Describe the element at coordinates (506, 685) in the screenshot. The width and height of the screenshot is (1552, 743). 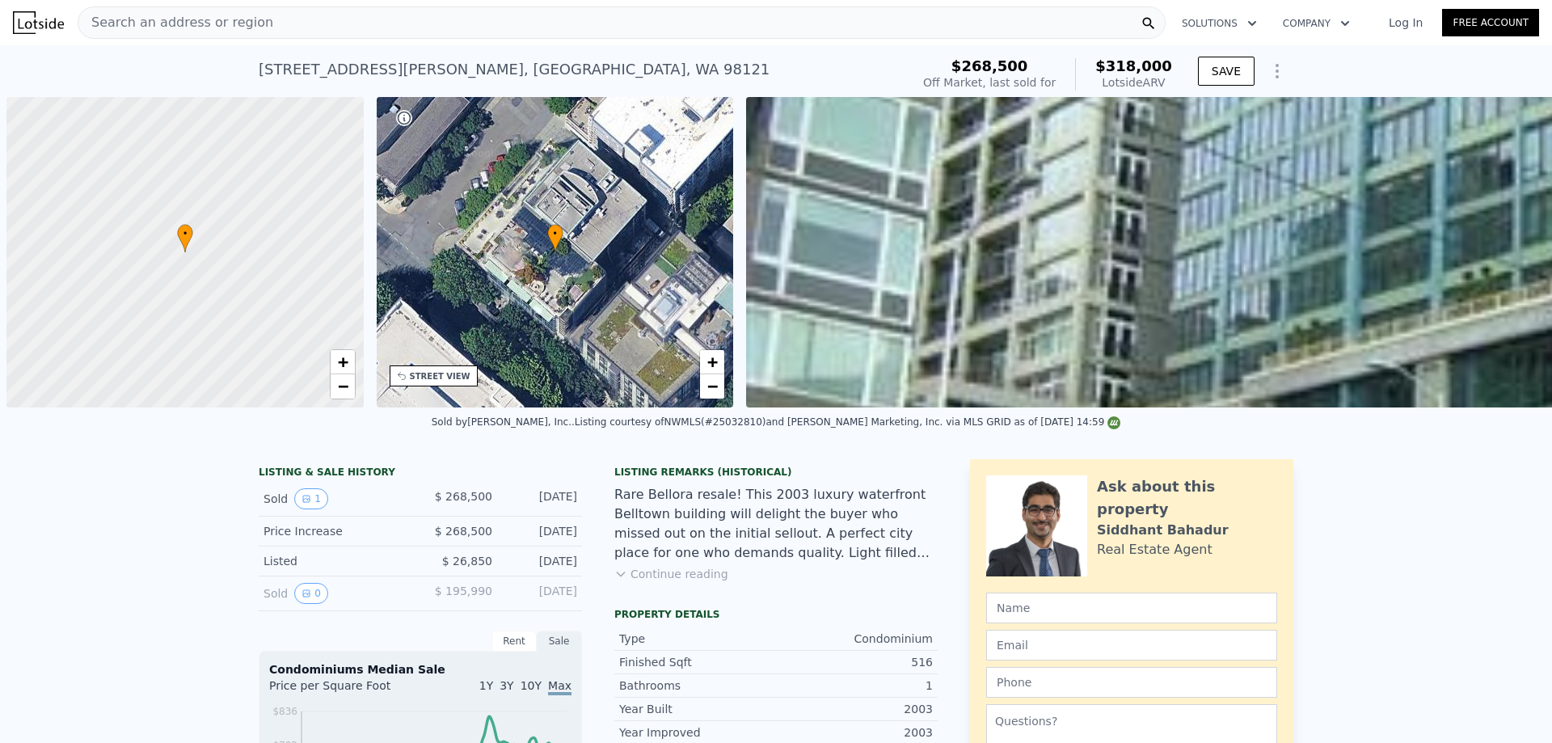
I see `span: 3Y` at that location.